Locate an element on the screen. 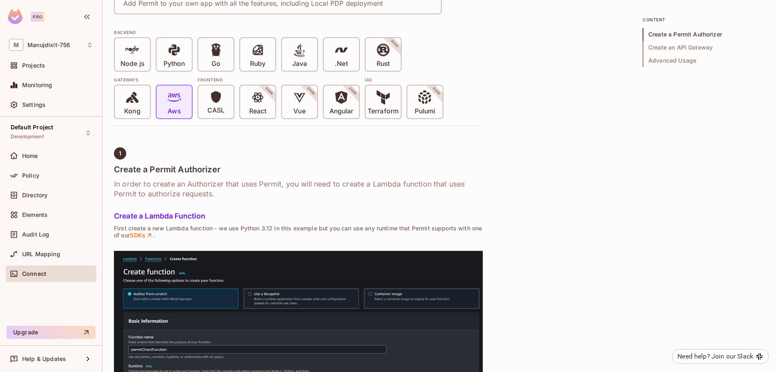 The height and width of the screenshot is (372, 777). img: SReyMgAAAABJRU5ErkJggg== is located at coordinates (15, 16).